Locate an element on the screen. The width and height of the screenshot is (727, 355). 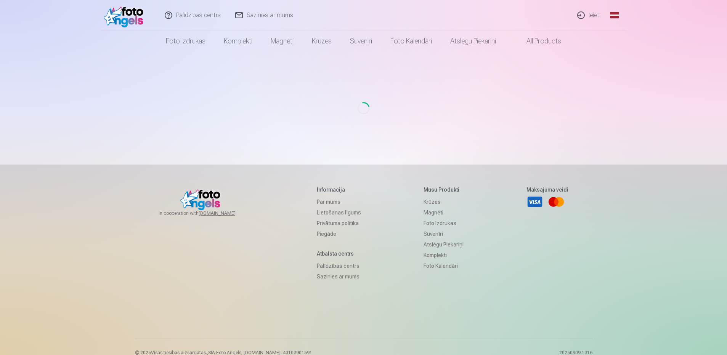
h5: Informācija is located at coordinates (339, 190).